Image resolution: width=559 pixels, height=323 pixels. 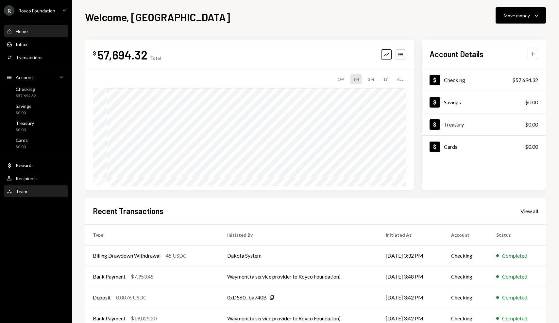 I want to click on div: $7,953.45, so click(x=142, y=277).